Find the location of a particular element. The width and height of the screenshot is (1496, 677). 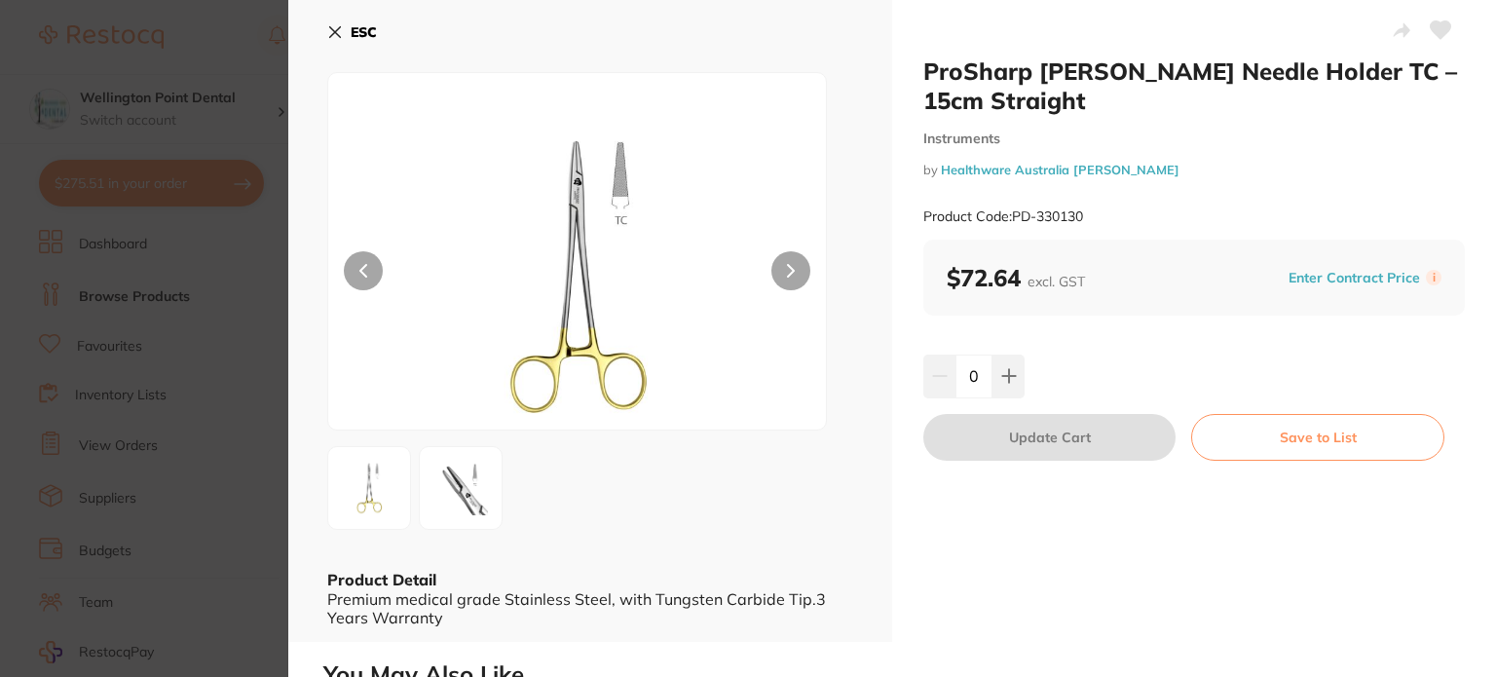

button: Enter Contract Price is located at coordinates (1354, 278).